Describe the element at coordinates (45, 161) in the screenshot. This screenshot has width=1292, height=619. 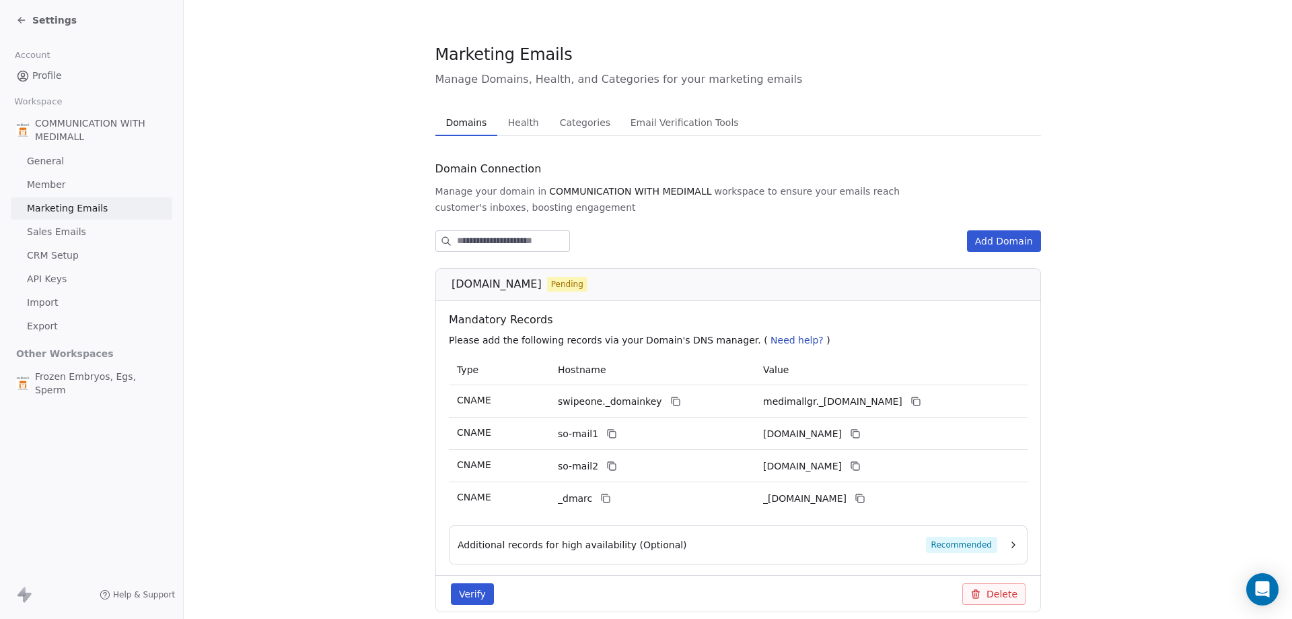
I see `span: General` at that location.